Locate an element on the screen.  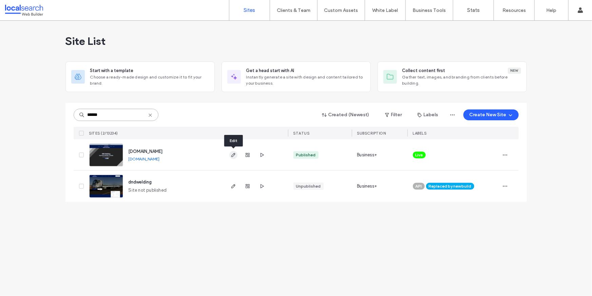
span: Site List is located at coordinates (85, 41).